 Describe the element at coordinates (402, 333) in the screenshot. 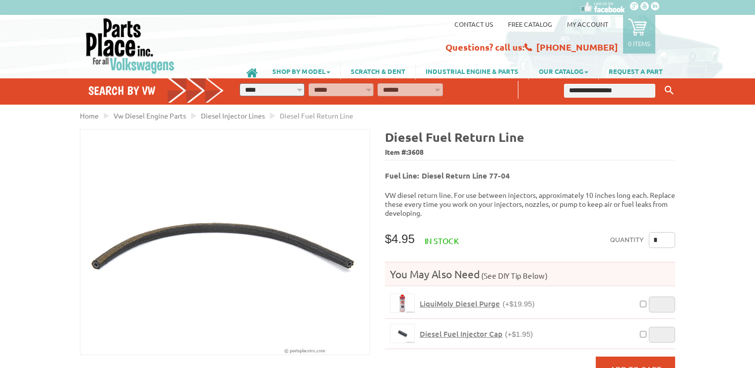

I see `a: Diesel Fuel Injector Cap` at that location.